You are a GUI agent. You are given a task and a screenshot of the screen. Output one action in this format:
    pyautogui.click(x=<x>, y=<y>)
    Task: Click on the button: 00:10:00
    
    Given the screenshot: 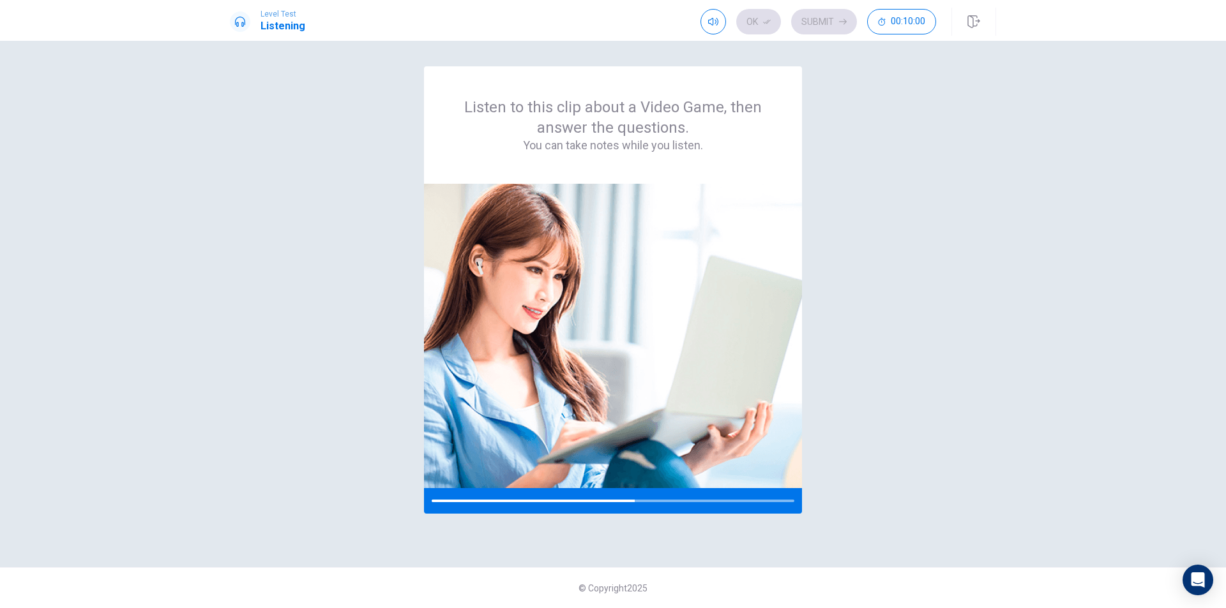 What is the action you would take?
    pyautogui.click(x=901, y=22)
    